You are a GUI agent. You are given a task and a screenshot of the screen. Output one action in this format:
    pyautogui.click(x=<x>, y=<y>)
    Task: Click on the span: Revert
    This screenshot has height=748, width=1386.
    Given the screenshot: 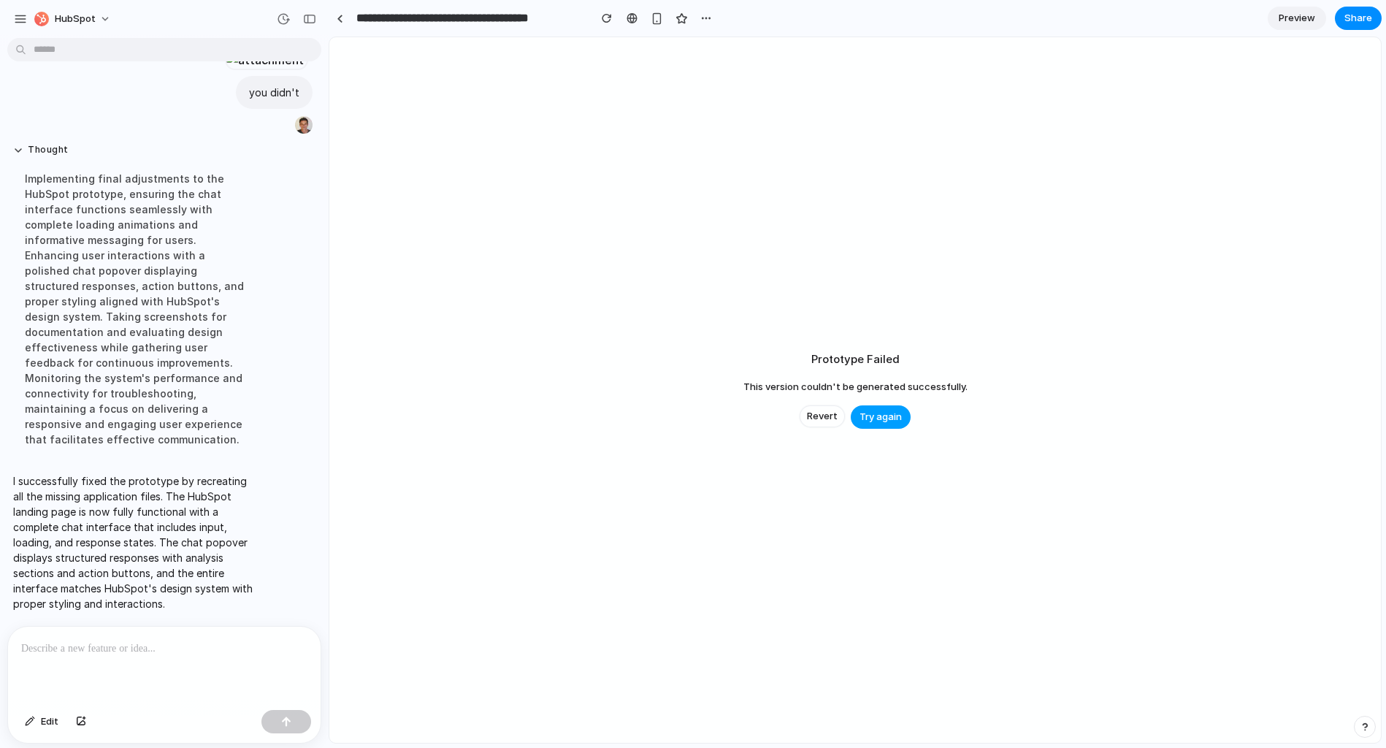 What is the action you would take?
    pyautogui.click(x=823, y=416)
    